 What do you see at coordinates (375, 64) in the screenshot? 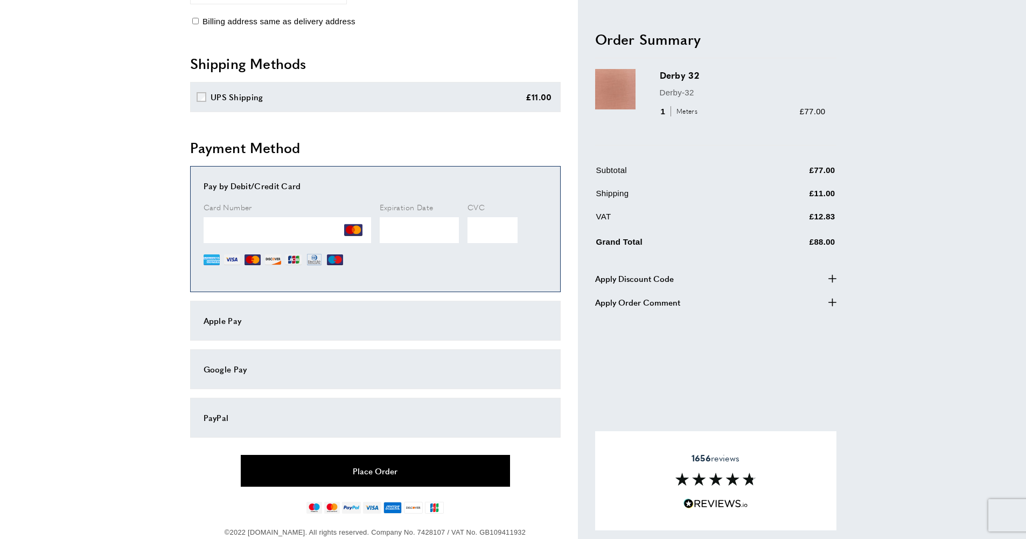
I see `h2: Shipping Methods` at bounding box center [375, 64].